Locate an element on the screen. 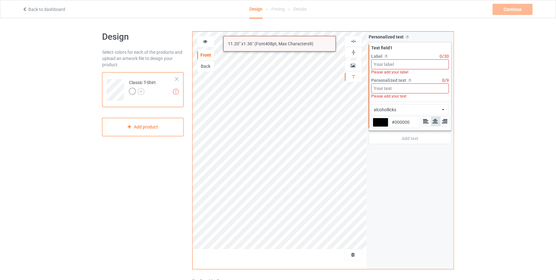  span: 11.20 " x 1.36 " (Font 408 pt, Max Characters 9 ) is located at coordinates (271, 44).